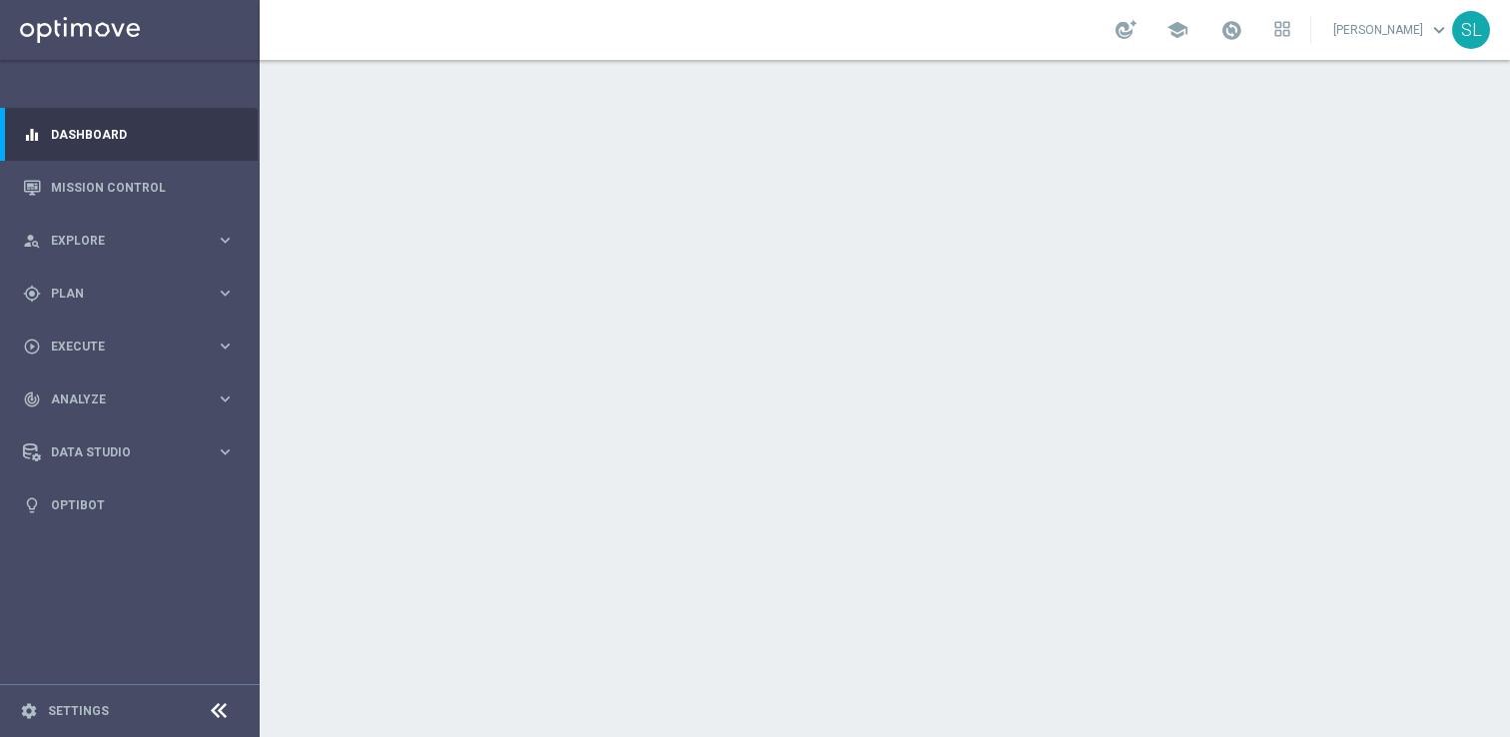  What do you see at coordinates (129, 347) in the screenshot?
I see `button: play_circle_outline Execute keyboard_arrow_right` at bounding box center [129, 347].